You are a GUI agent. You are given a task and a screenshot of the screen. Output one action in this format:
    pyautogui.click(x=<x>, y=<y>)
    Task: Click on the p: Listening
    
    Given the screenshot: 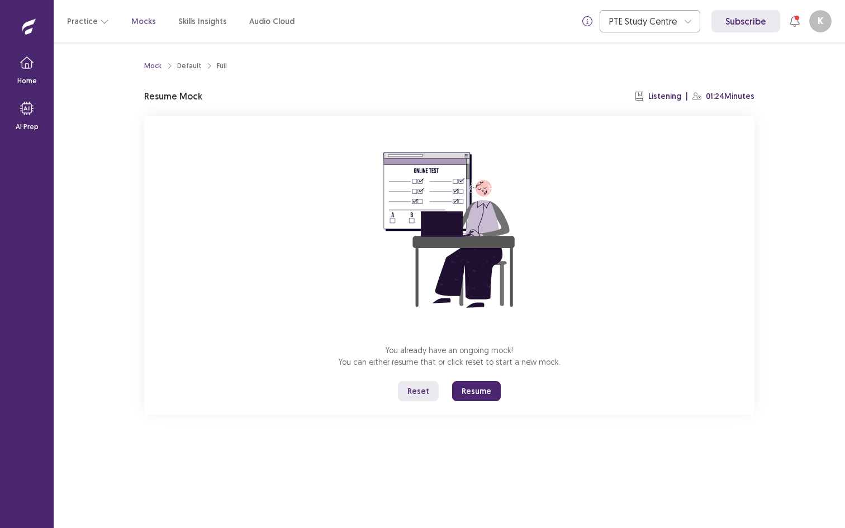 What is the action you would take?
    pyautogui.click(x=665, y=96)
    